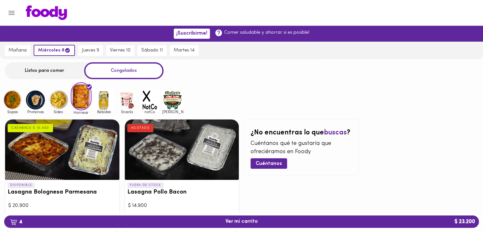 This screenshot has height=232, width=483. What do you see at coordinates (12, 100) in the screenshot?
I see `img: Sopas` at bounding box center [12, 100].